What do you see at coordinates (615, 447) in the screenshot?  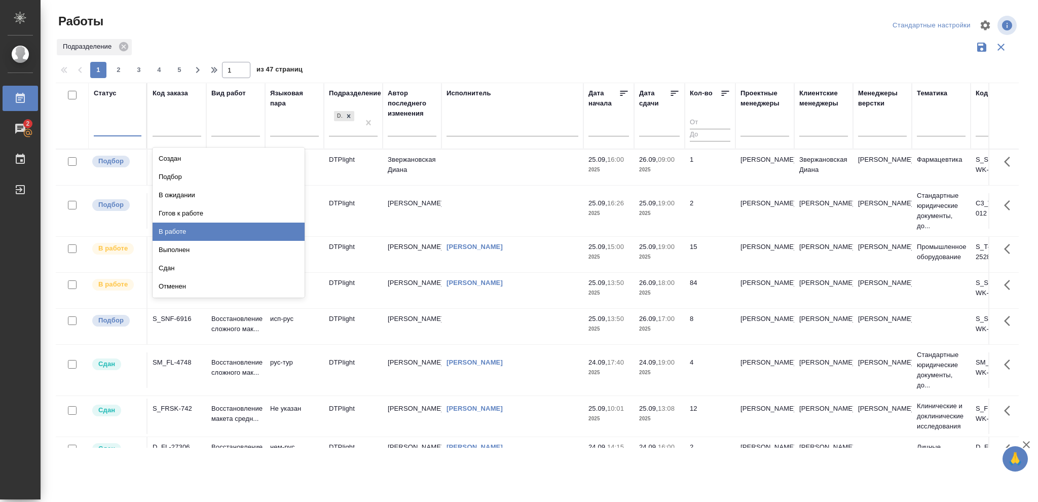 I see `p: 14:15` at bounding box center [615, 447].